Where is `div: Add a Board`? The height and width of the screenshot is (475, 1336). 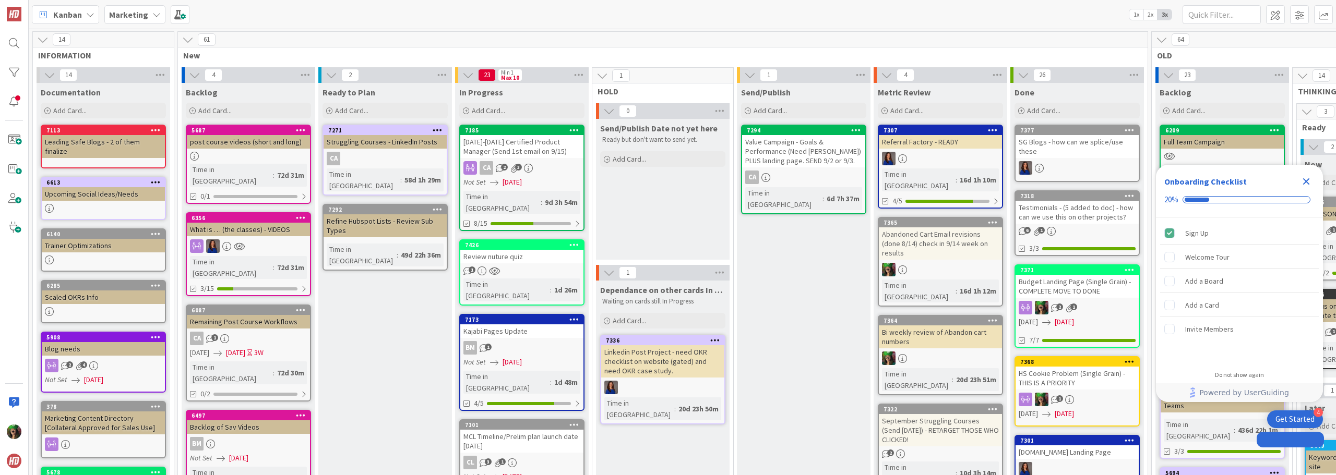 div: Add a Board is located at coordinates (1204, 281).